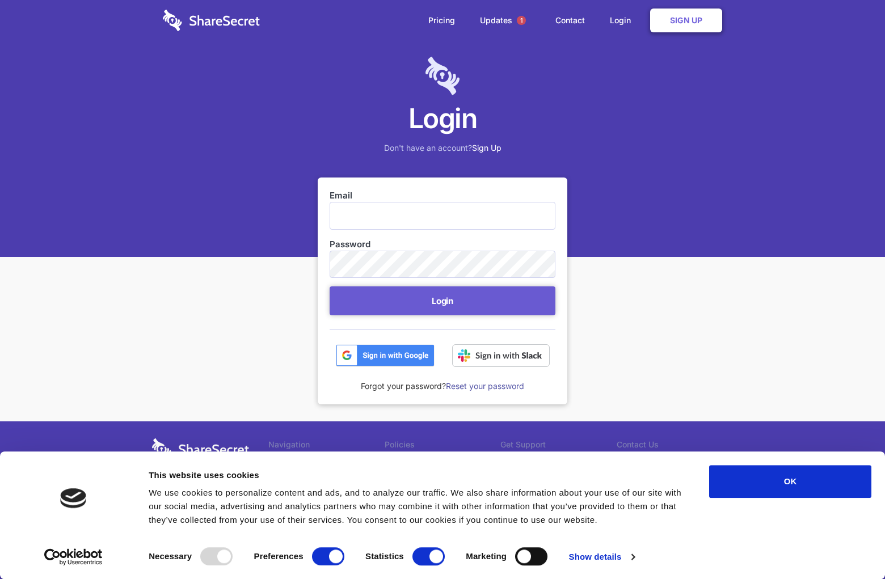 This screenshot has height=579, width=885. What do you see at coordinates (675, 447) in the screenshot?
I see `li: Contact Us` at bounding box center [675, 447].